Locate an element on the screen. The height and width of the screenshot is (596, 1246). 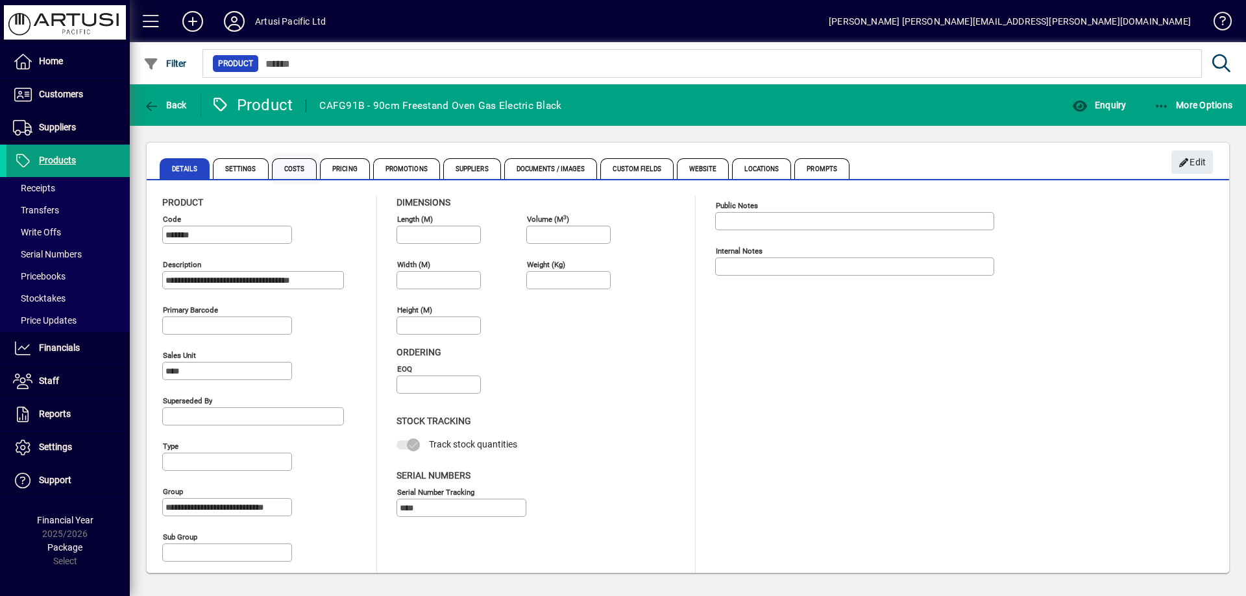
mat-label: Primary barcode is located at coordinates (190, 310).